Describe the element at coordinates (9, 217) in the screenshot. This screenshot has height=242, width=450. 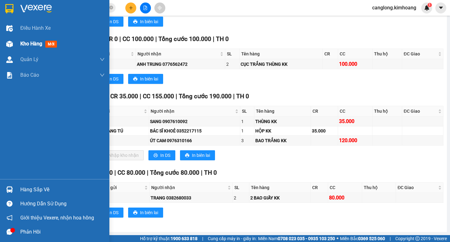
I see `span: notification` at that location.